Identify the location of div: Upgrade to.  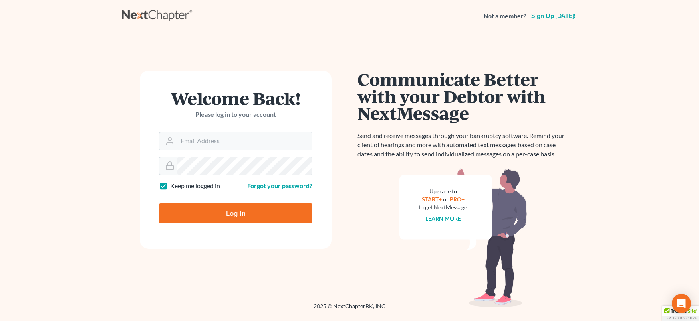
(443, 192).